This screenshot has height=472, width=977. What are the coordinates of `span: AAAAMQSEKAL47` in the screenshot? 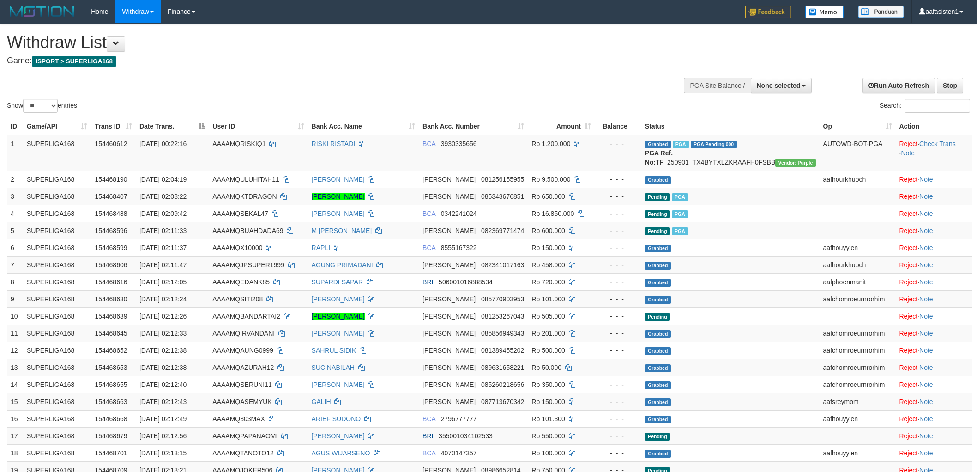 It's located at (240, 213).